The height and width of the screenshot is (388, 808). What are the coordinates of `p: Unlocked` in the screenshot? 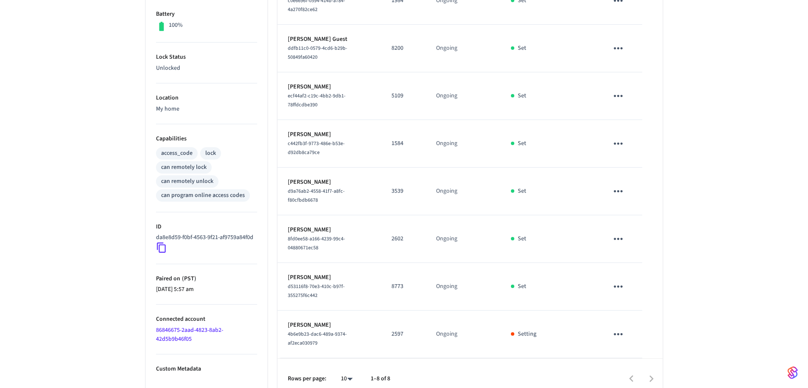 It's located at (207, 68).